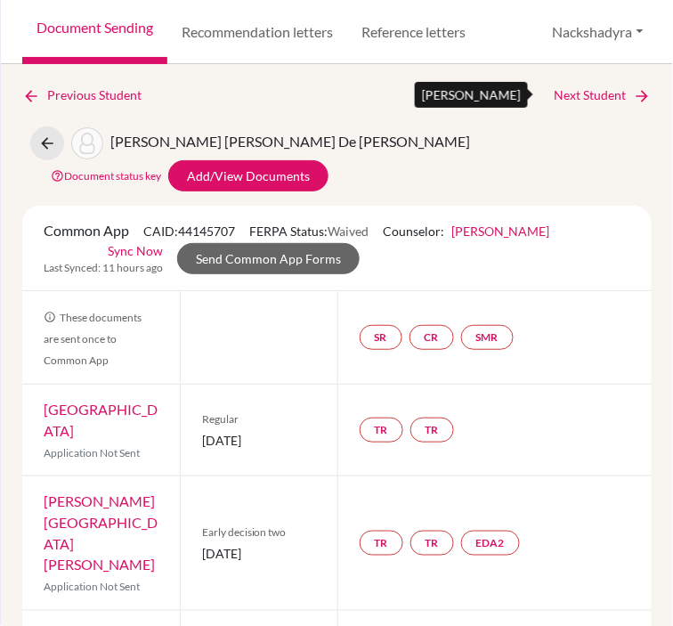 The height and width of the screenshot is (626, 673). I want to click on span: Counselor:, so click(467, 231).